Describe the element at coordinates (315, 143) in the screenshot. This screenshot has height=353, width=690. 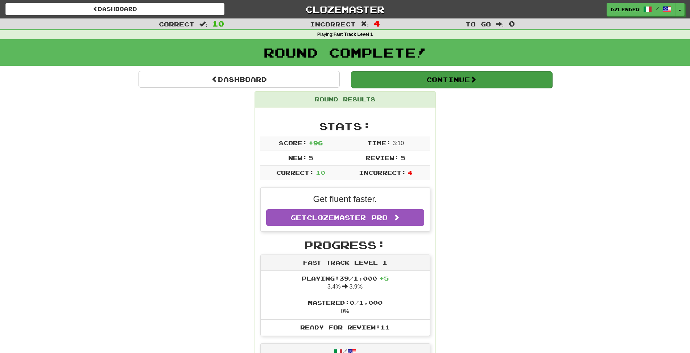
I see `span: + 96` at that location.